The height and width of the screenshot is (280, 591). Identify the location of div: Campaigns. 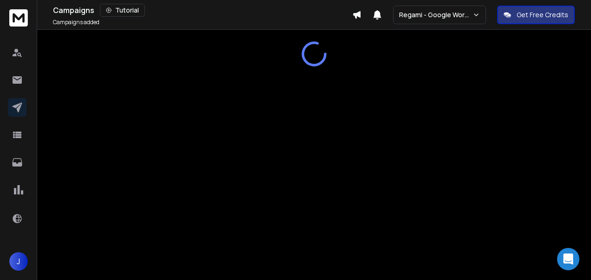
(202, 10).